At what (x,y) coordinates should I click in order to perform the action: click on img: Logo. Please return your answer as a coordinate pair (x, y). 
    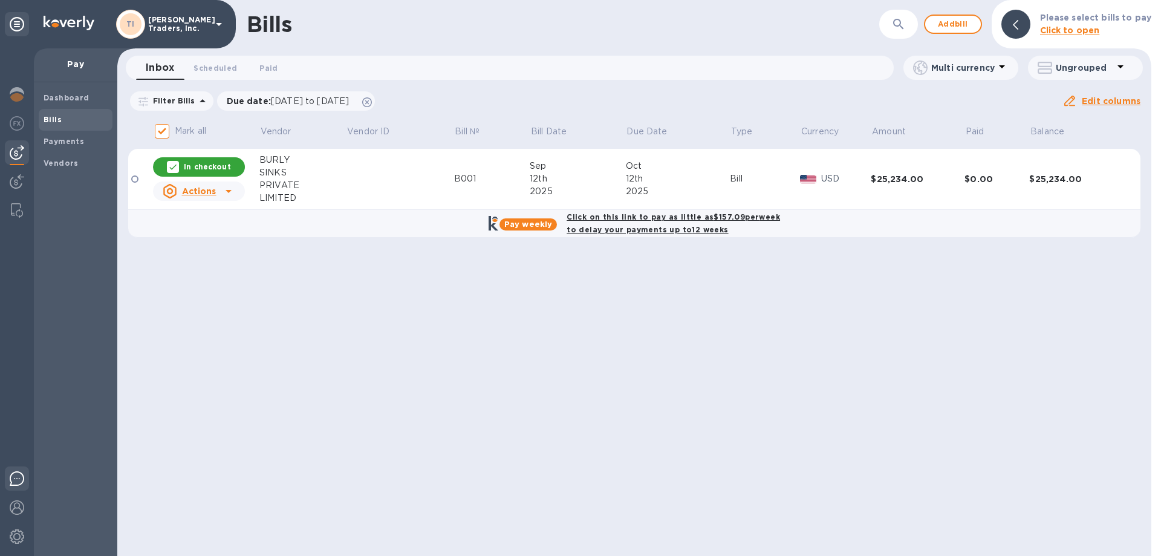
    Looking at the image, I should click on (69, 23).